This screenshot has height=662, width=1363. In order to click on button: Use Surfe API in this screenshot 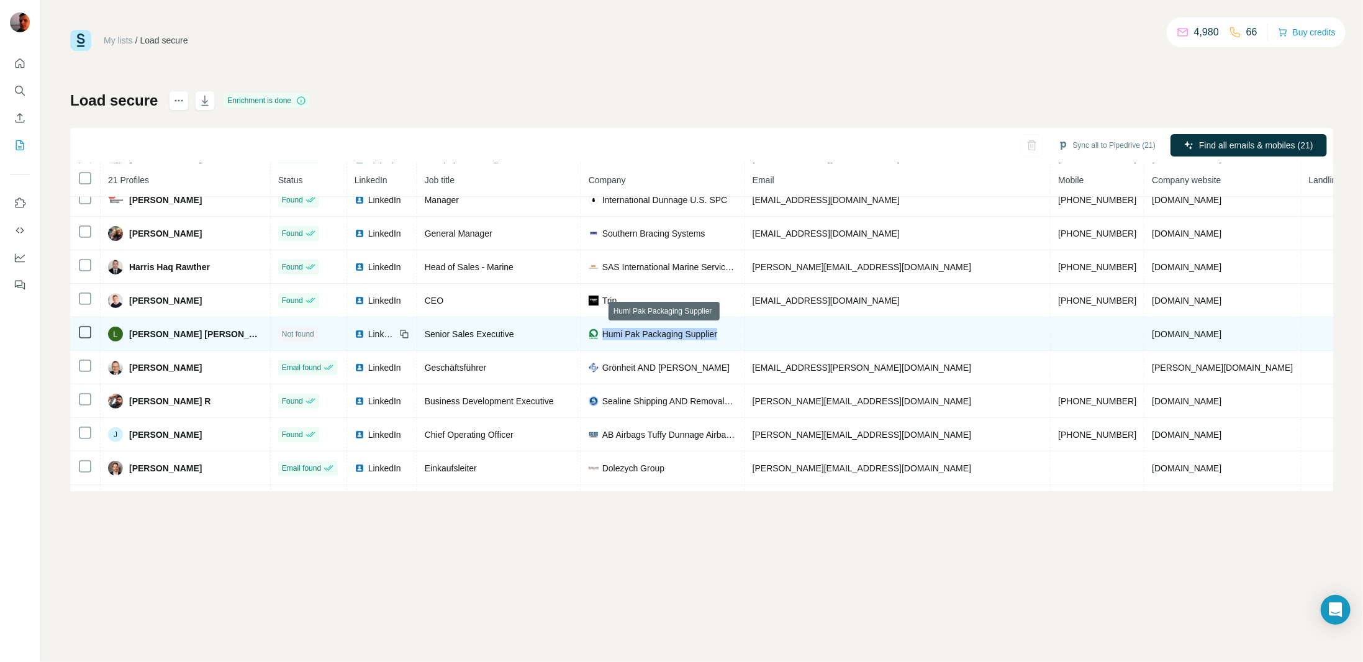, I will do `click(20, 230)`.